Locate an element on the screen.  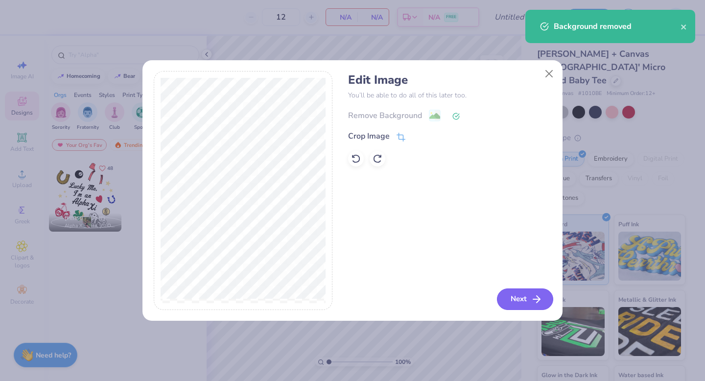
button: Close is located at coordinates (549, 73).